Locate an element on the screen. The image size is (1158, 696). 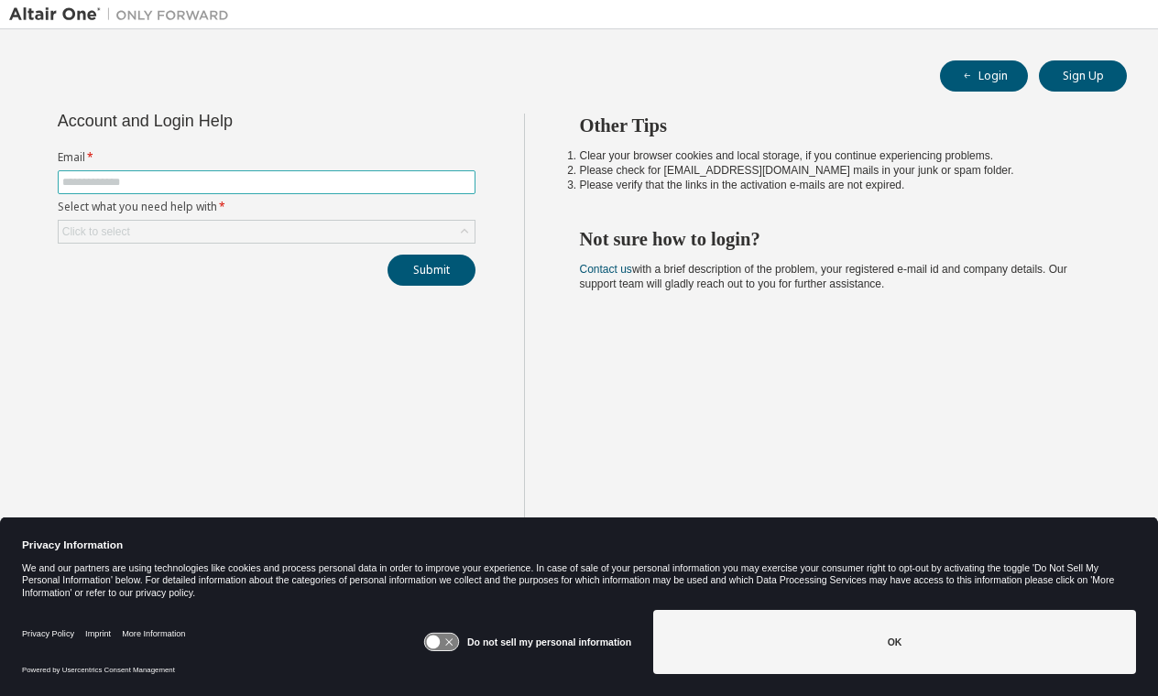
img: Altair One is located at coordinates (124, 15).